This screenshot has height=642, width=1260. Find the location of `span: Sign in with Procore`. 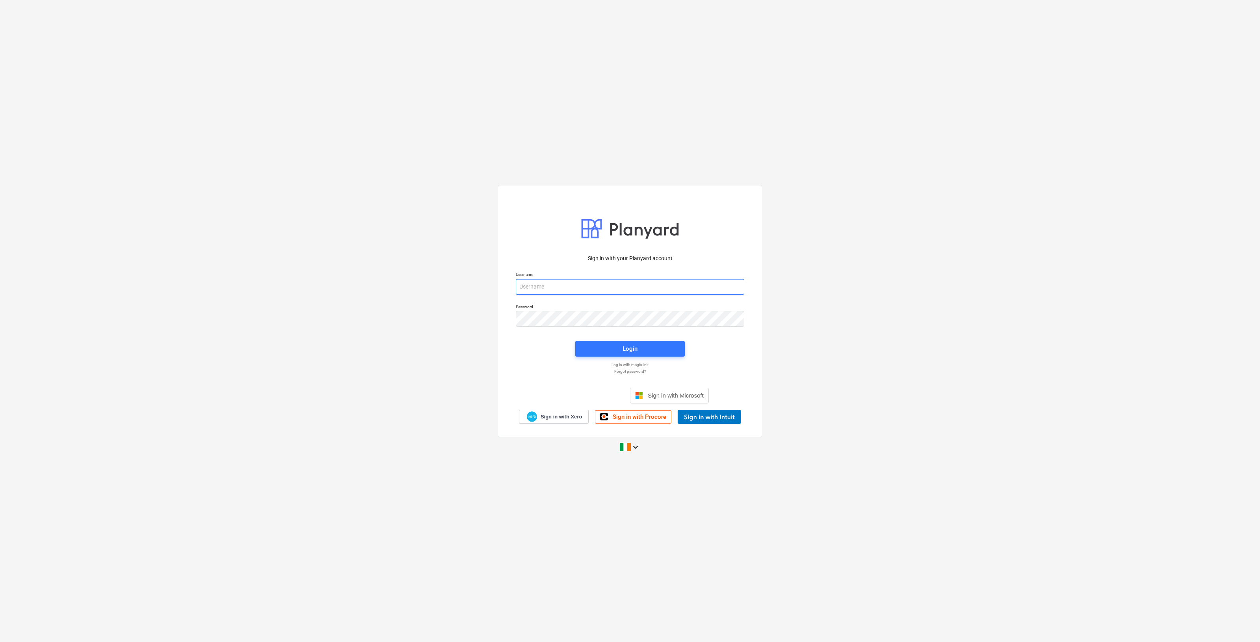

span: Sign in with Procore is located at coordinates (639, 417).